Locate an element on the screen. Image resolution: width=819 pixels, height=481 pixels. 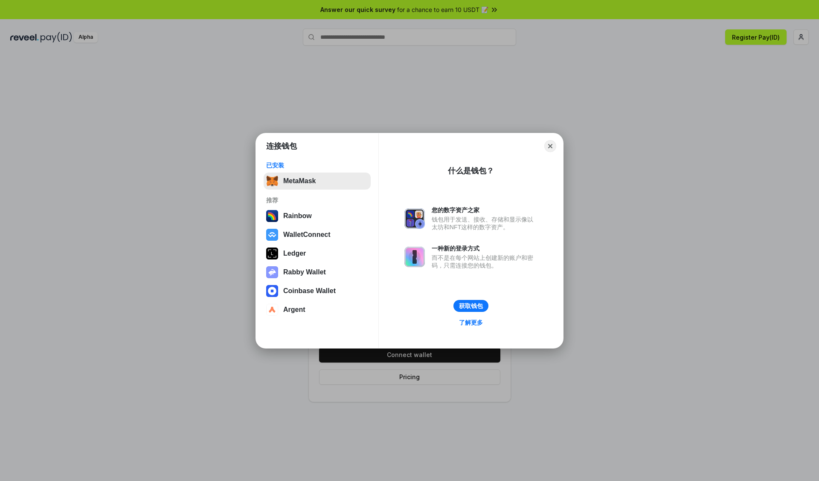
div: 一种新的登录方式 is located at coordinates (484, 249).